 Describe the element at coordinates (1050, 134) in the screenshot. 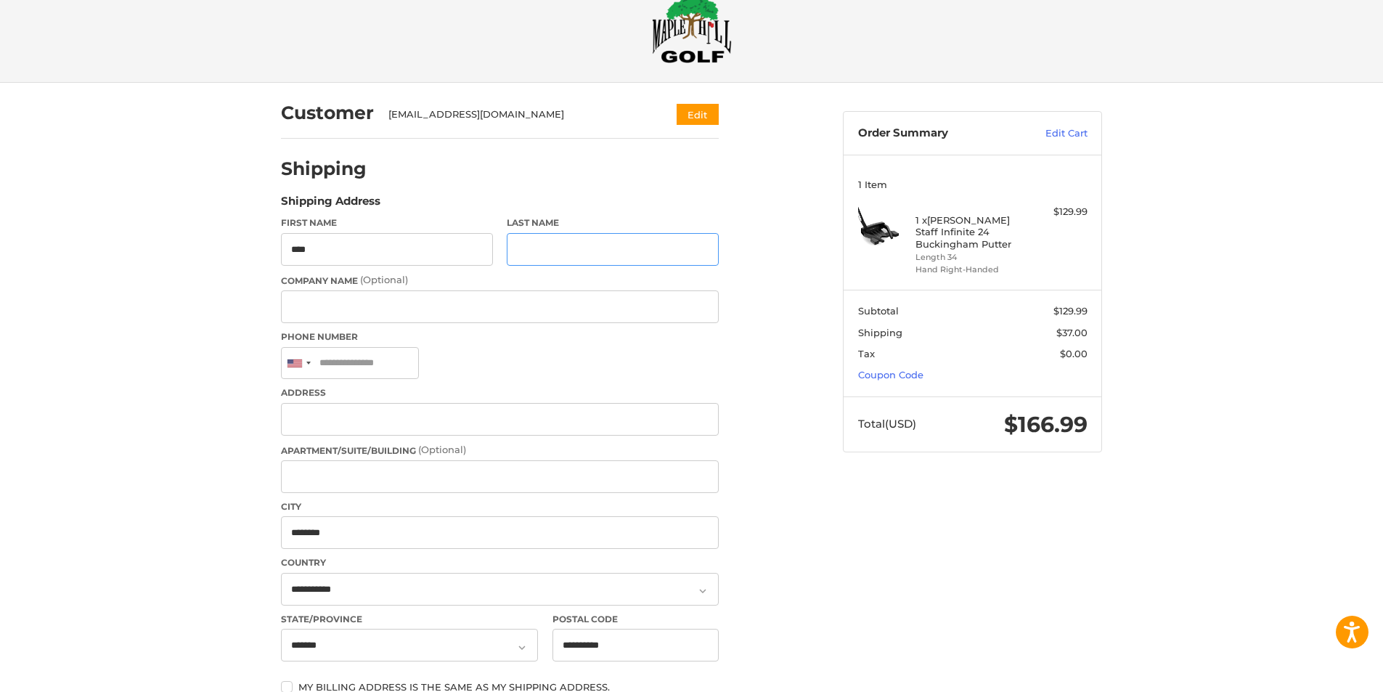

I see `a: Edit Cart` at that location.